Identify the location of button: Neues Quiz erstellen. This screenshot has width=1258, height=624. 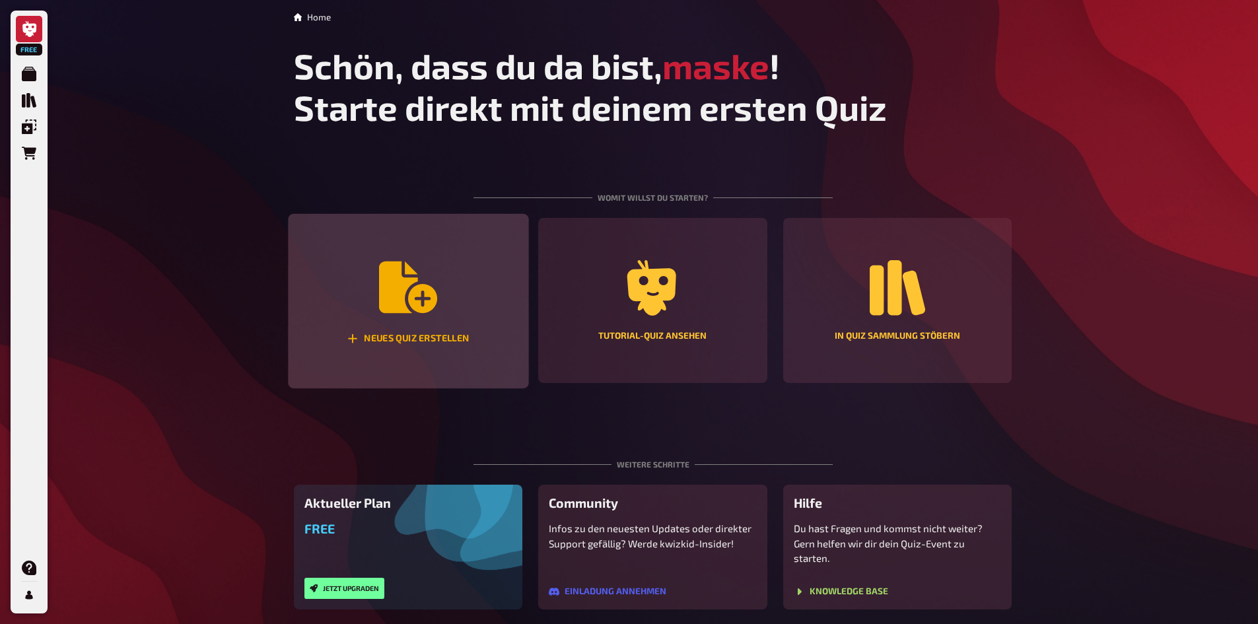
(408, 301).